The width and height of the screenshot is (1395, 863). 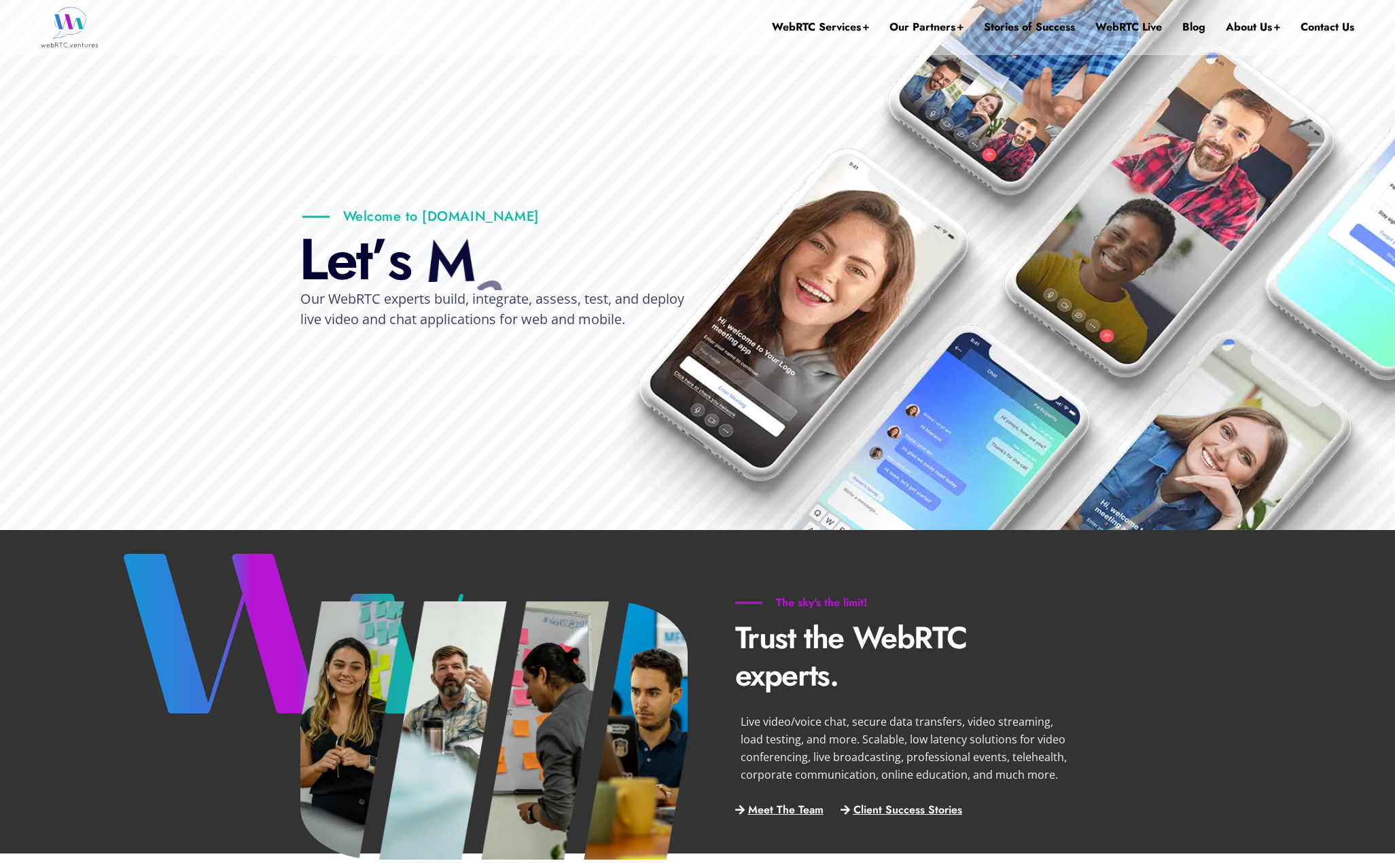 What do you see at coordinates (487, 289) in the screenshot?
I see `div: a` at bounding box center [487, 289].